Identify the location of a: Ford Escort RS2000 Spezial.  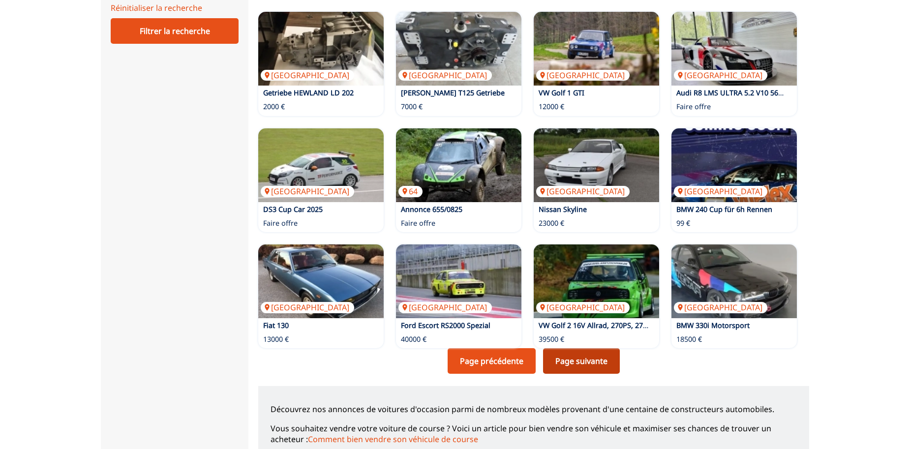
(446, 325).